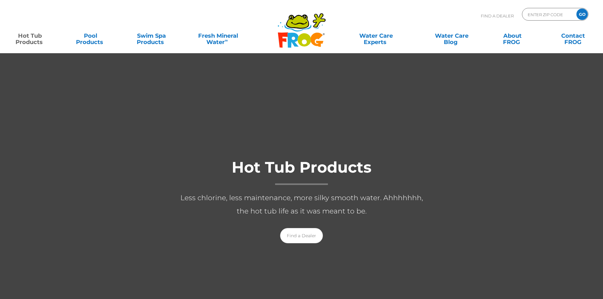 Image resolution: width=603 pixels, height=299 pixels. I want to click on a: ContactFROG, so click(573, 36).